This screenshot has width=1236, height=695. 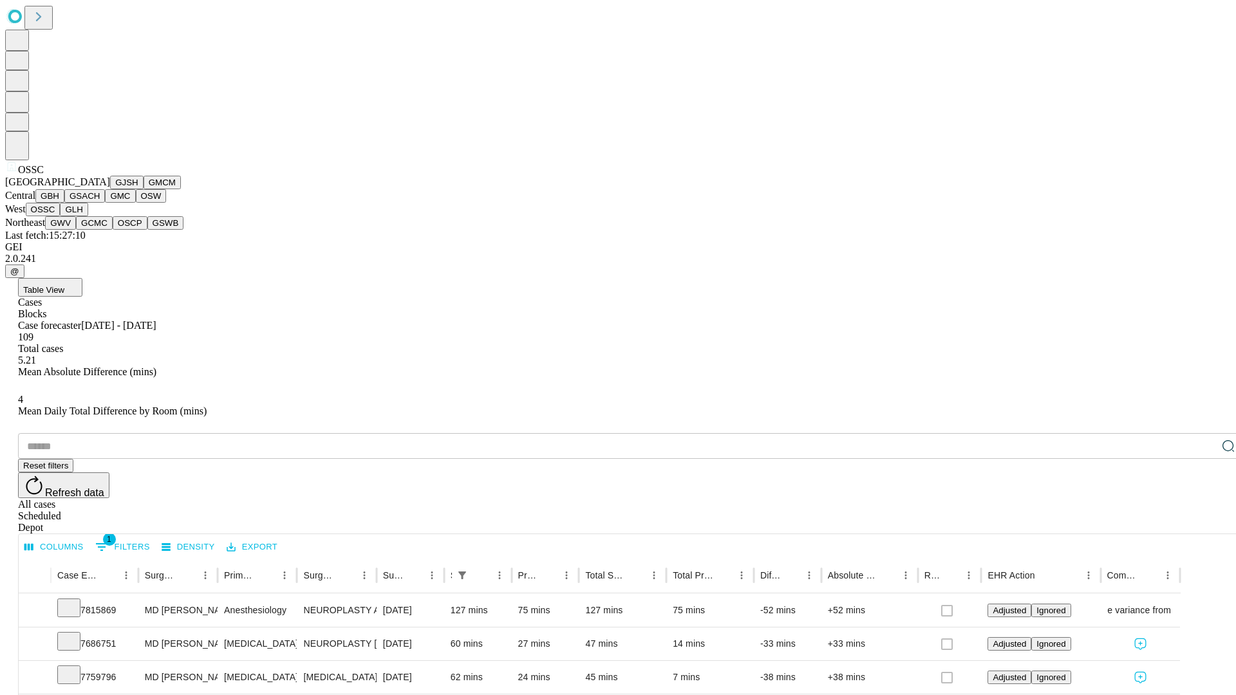 I want to click on span: Total cases, so click(x=41, y=348).